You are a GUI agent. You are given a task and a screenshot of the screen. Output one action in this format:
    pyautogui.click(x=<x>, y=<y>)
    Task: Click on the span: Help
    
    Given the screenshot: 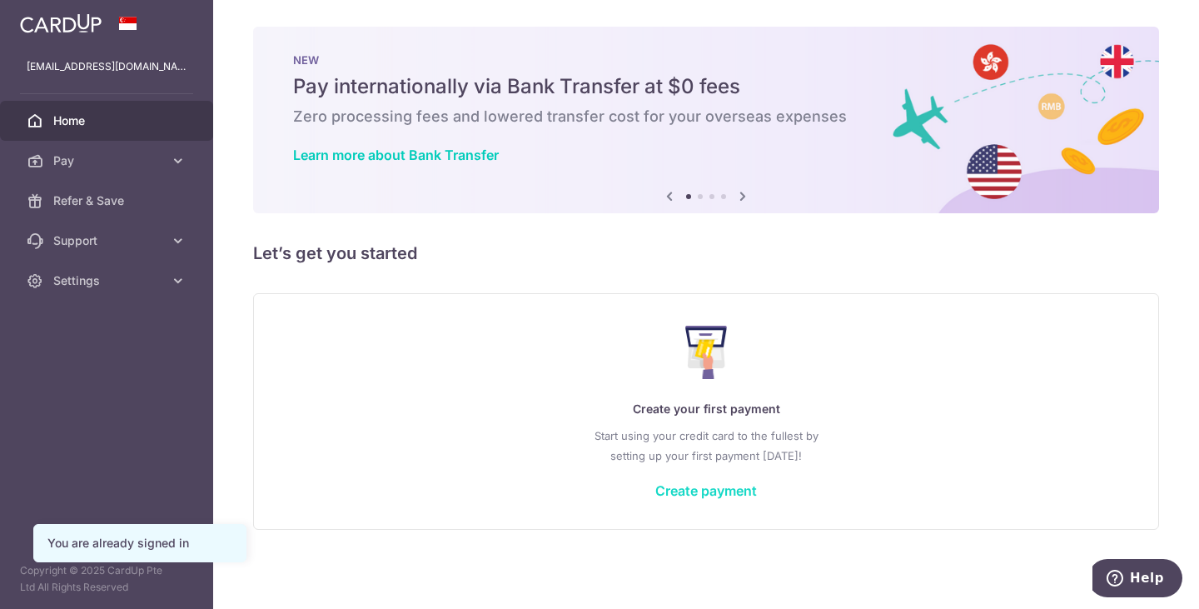 What is the action you would take?
    pyautogui.click(x=54, y=19)
    